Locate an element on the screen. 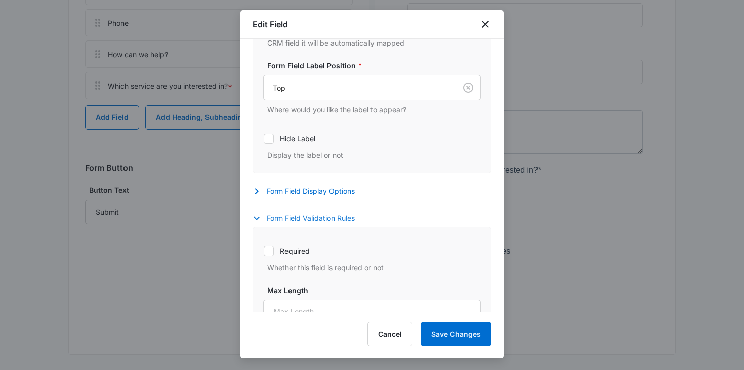 The image size is (744, 370). button: Cancel is located at coordinates (390, 334).